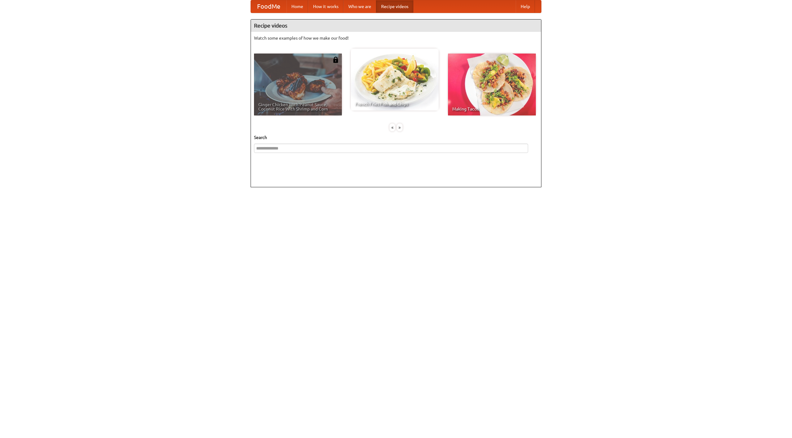 The image size is (792, 438). I want to click on a: Home, so click(297, 6).